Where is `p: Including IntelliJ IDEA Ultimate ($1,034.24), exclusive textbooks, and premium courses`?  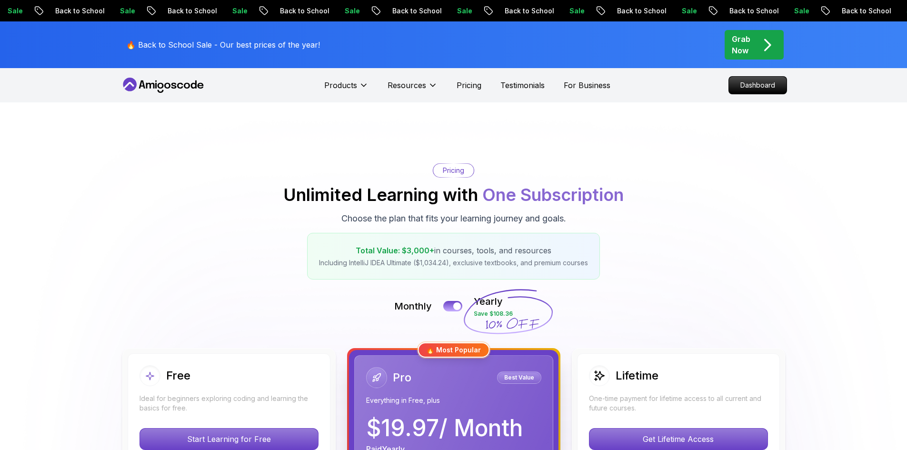 p: Including IntelliJ IDEA Ultimate ($1,034.24), exclusive textbooks, and premium courses is located at coordinates (453, 263).